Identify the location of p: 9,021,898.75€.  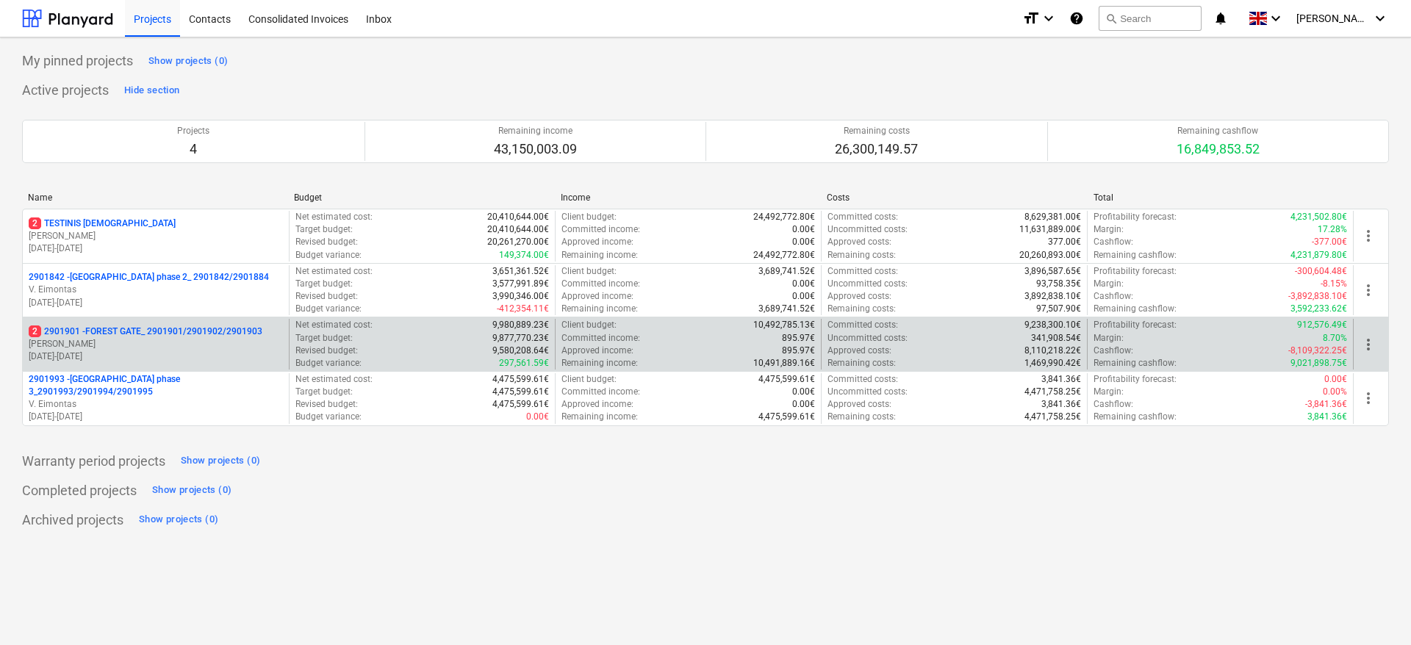
(1319, 363).